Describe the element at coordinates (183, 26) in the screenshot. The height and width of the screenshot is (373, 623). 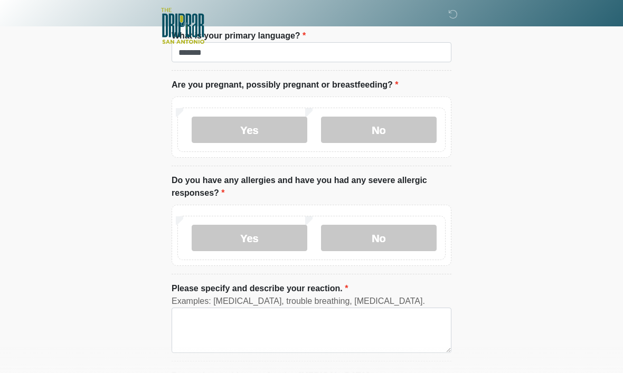
I see `img: The DRIPBaR - San Antonio Fossil Creek Logo` at that location.